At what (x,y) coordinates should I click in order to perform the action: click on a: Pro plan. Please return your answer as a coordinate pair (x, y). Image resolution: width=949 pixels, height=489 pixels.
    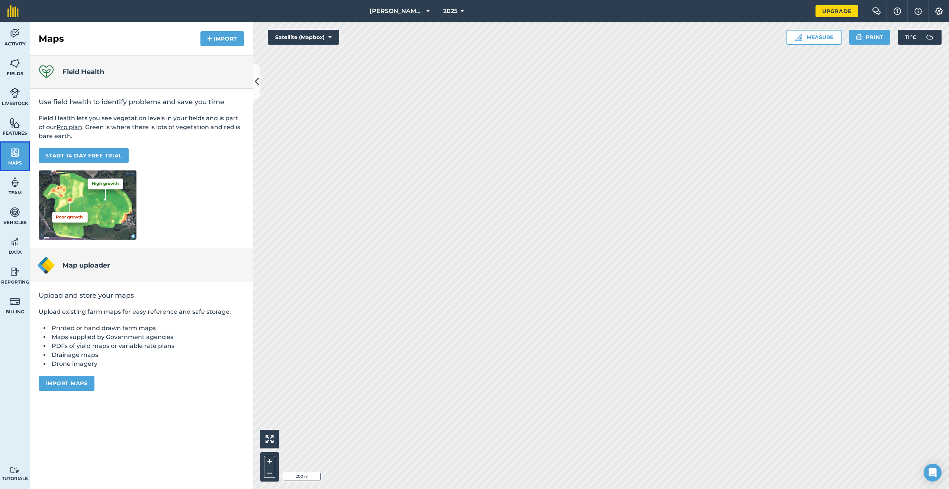
    Looking at the image, I should click on (69, 127).